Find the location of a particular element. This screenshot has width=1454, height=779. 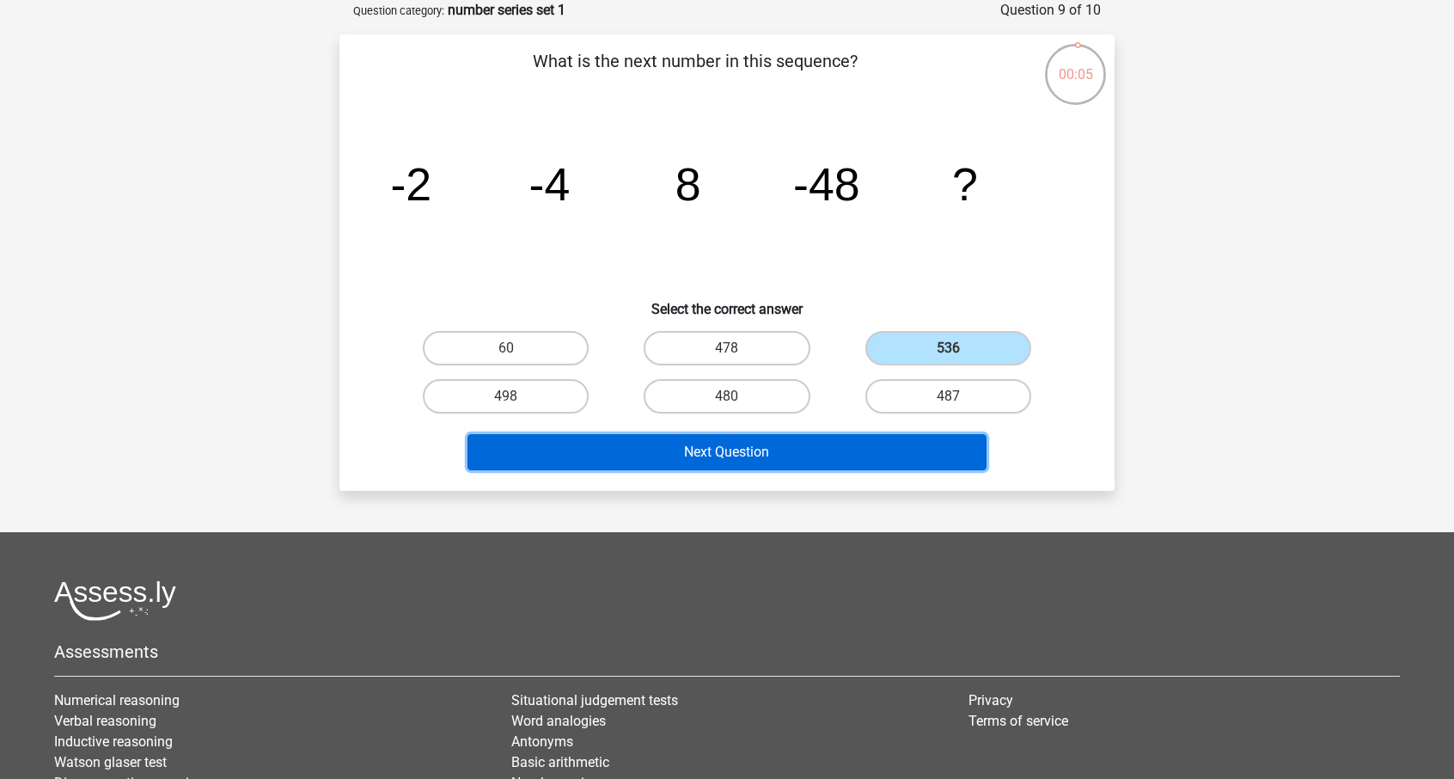

label: 480 is located at coordinates (726, 396).